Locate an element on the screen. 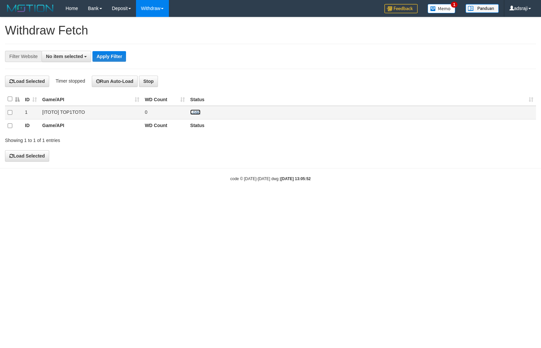 This screenshot has height=348, width=541. a: Load is located at coordinates (195, 112).